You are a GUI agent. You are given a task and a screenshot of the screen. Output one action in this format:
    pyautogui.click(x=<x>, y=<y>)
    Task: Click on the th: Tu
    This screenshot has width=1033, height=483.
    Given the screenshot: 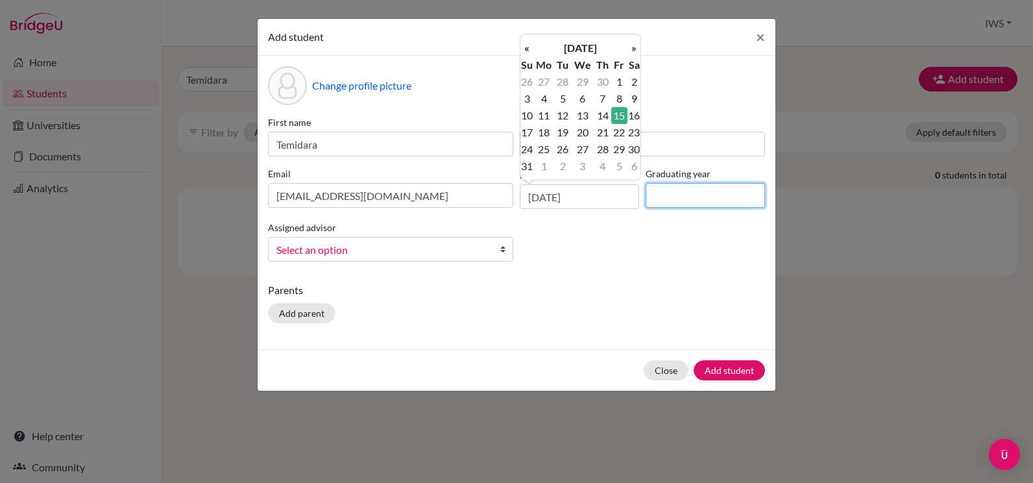 What is the action you would take?
    pyautogui.click(x=563, y=65)
    